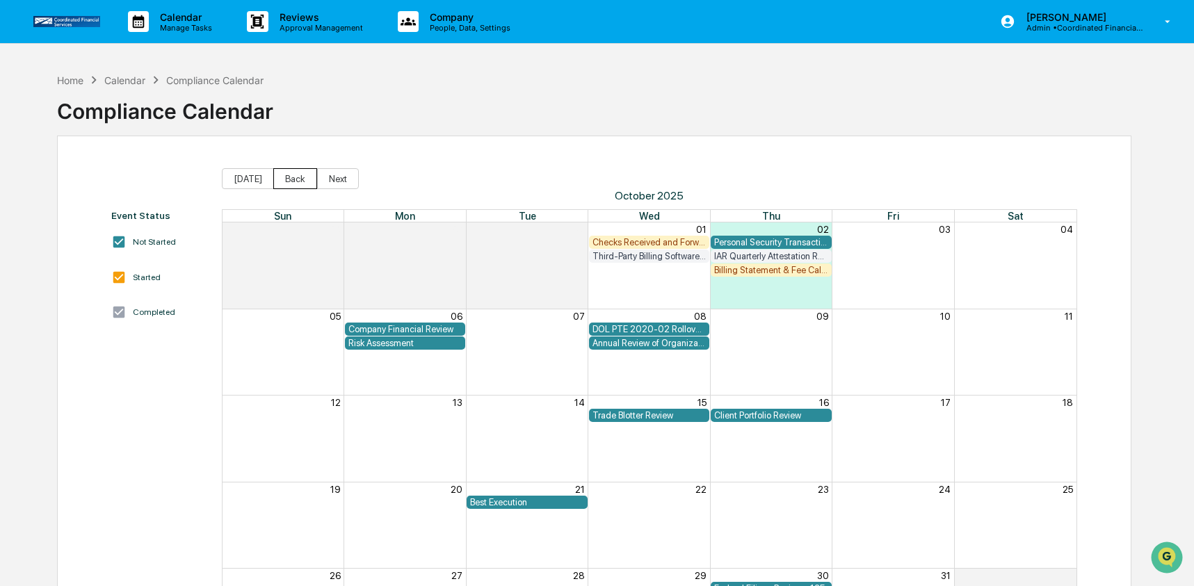 Image resolution: width=1194 pixels, height=586 pixels. Describe the element at coordinates (823, 229) in the screenshot. I see `button: 02` at that location.